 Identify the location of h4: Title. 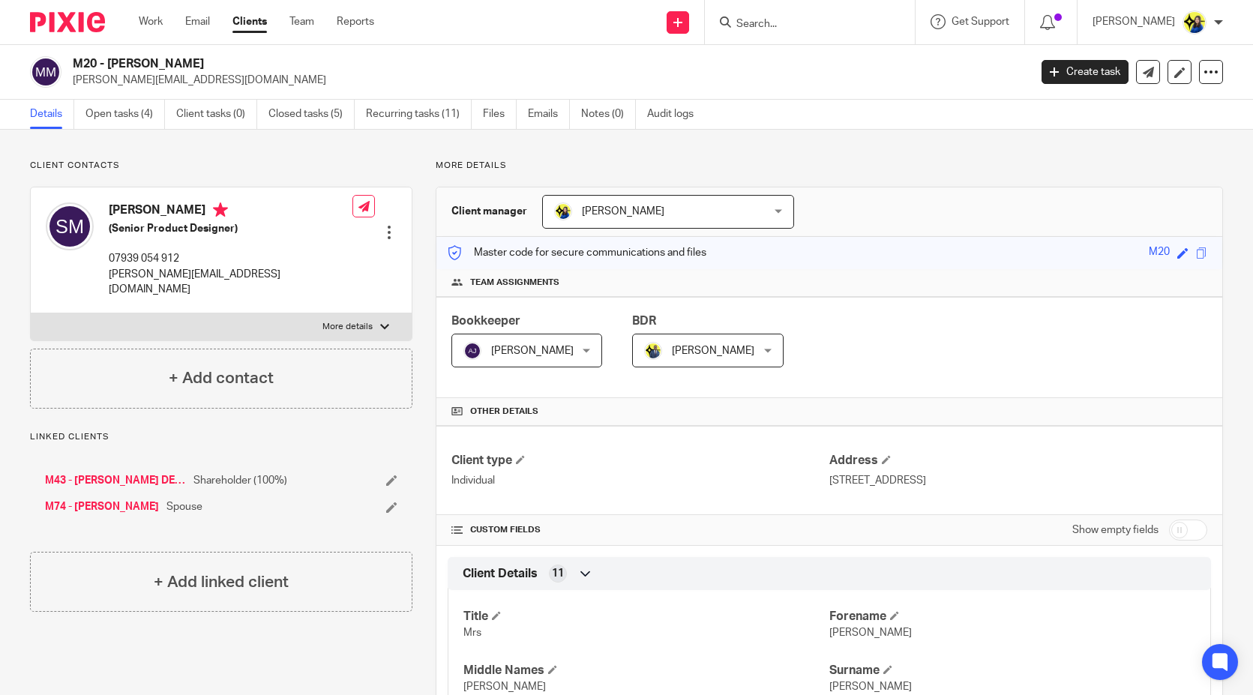
(647, 617).